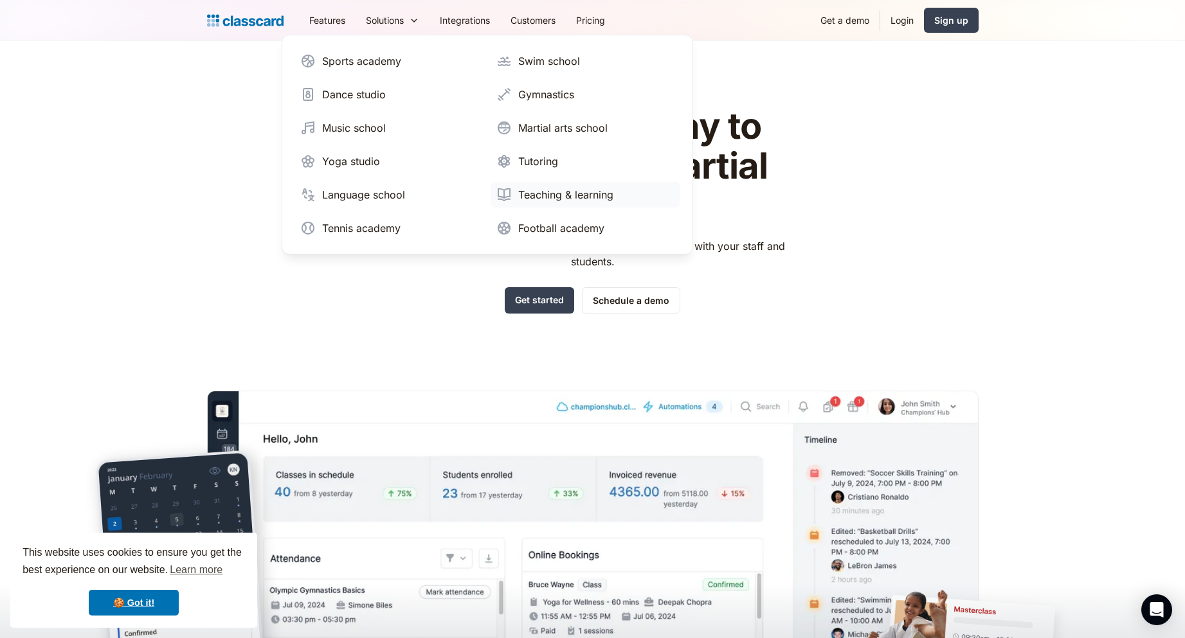 The width and height of the screenshot is (1185, 638). Describe the element at coordinates (363, 195) in the screenshot. I see `div: Language school` at that location.